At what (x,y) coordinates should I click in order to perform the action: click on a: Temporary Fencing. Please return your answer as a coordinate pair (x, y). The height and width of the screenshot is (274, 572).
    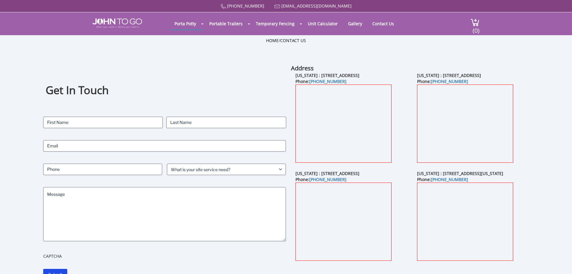
    Looking at the image, I should click on (275, 23).